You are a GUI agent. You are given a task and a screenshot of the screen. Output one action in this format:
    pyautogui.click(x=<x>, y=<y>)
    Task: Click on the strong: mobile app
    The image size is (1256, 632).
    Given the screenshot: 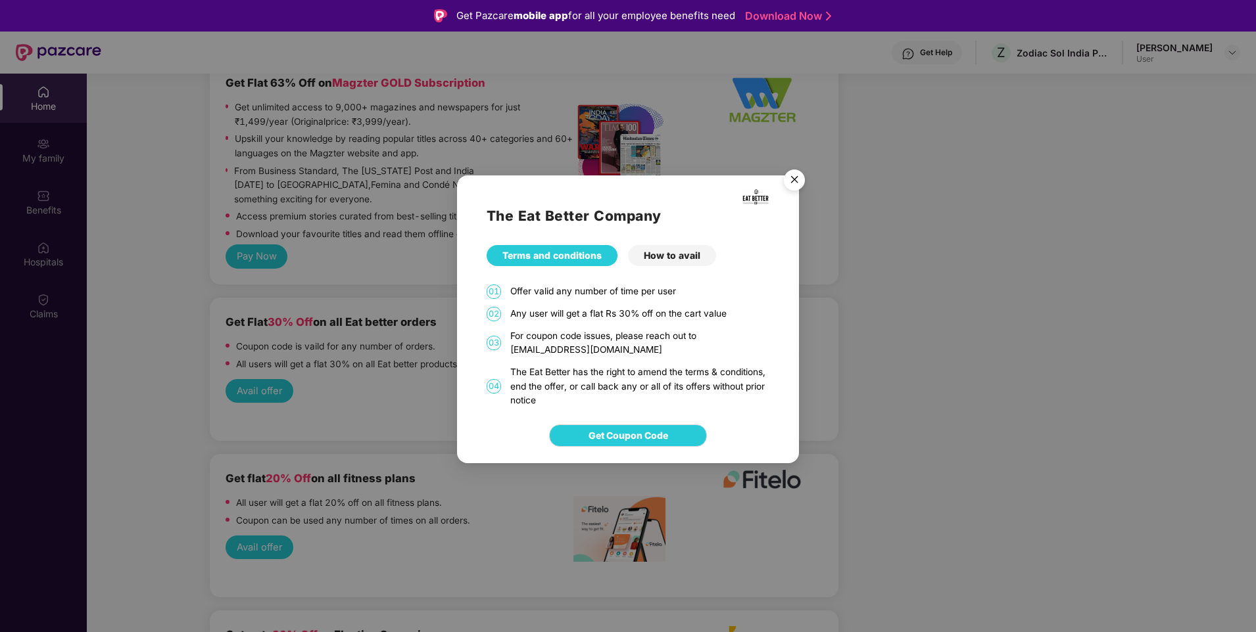 What is the action you would take?
    pyautogui.click(x=540, y=15)
    